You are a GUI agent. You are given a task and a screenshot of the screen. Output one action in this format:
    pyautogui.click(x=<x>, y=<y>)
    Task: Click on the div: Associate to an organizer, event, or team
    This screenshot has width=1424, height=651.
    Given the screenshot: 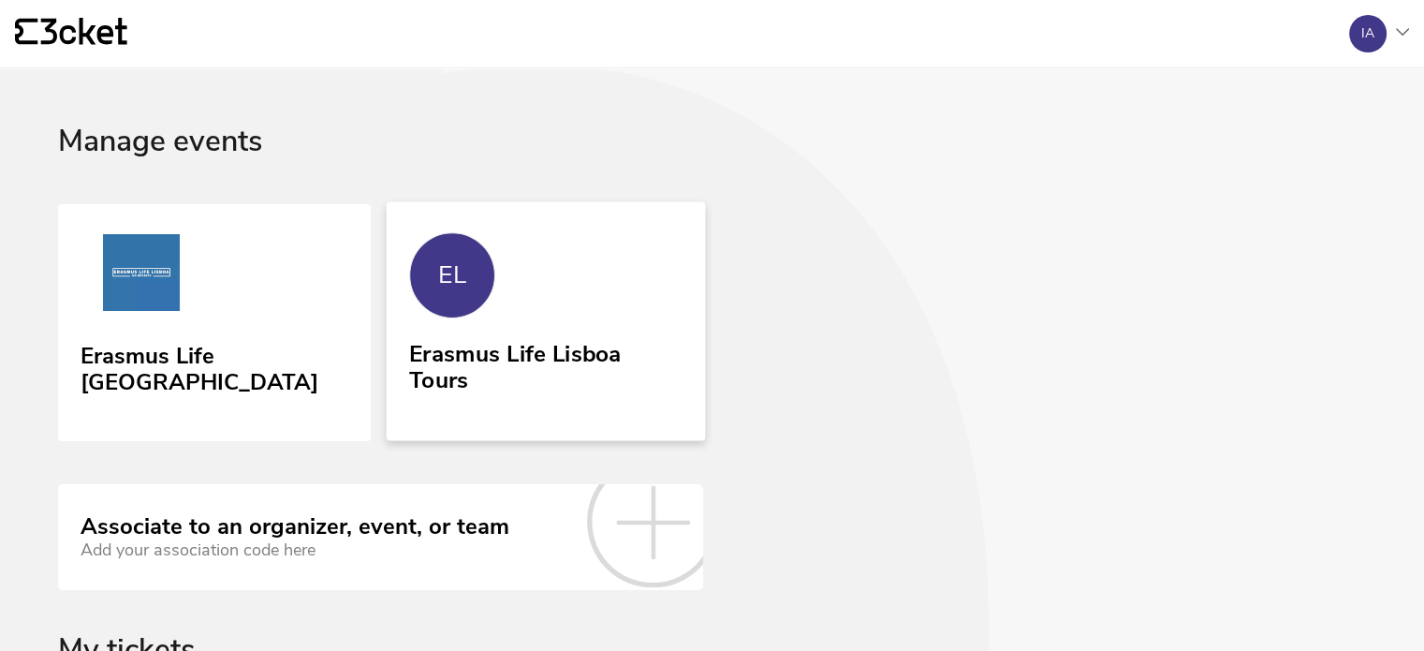 What is the action you would take?
    pyautogui.click(x=295, y=527)
    